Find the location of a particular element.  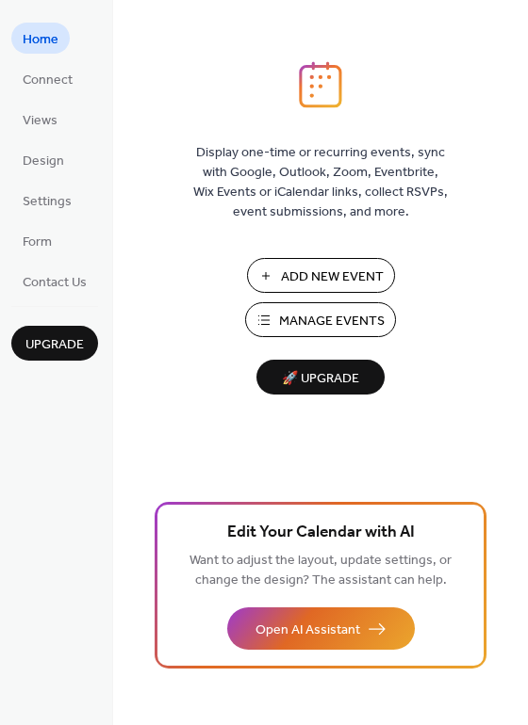

span: Design is located at coordinates (43, 161).